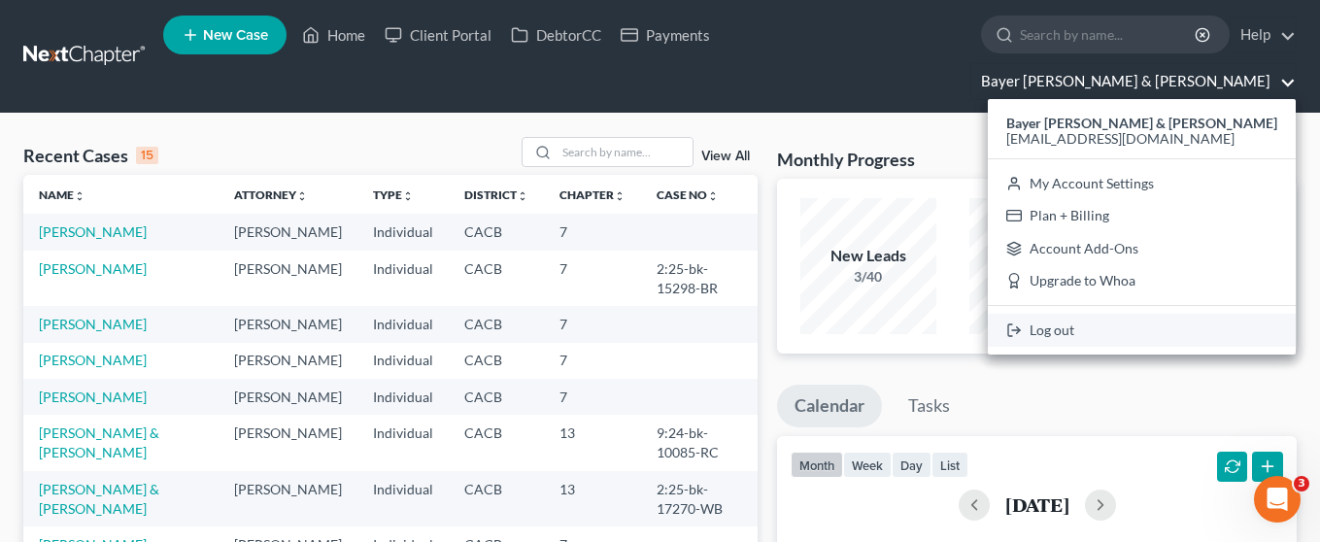  I want to click on a: Account Add-Ons, so click(1141, 249).